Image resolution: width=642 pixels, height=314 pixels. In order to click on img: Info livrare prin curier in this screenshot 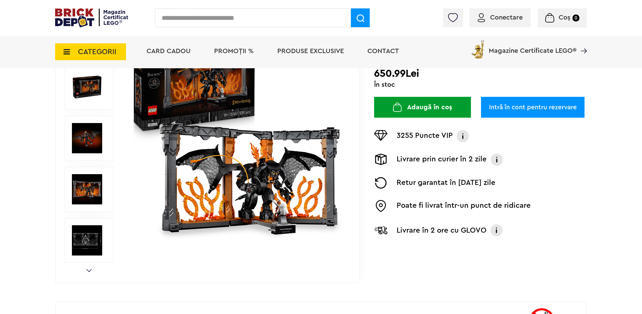, I will do `click(497, 160)`.